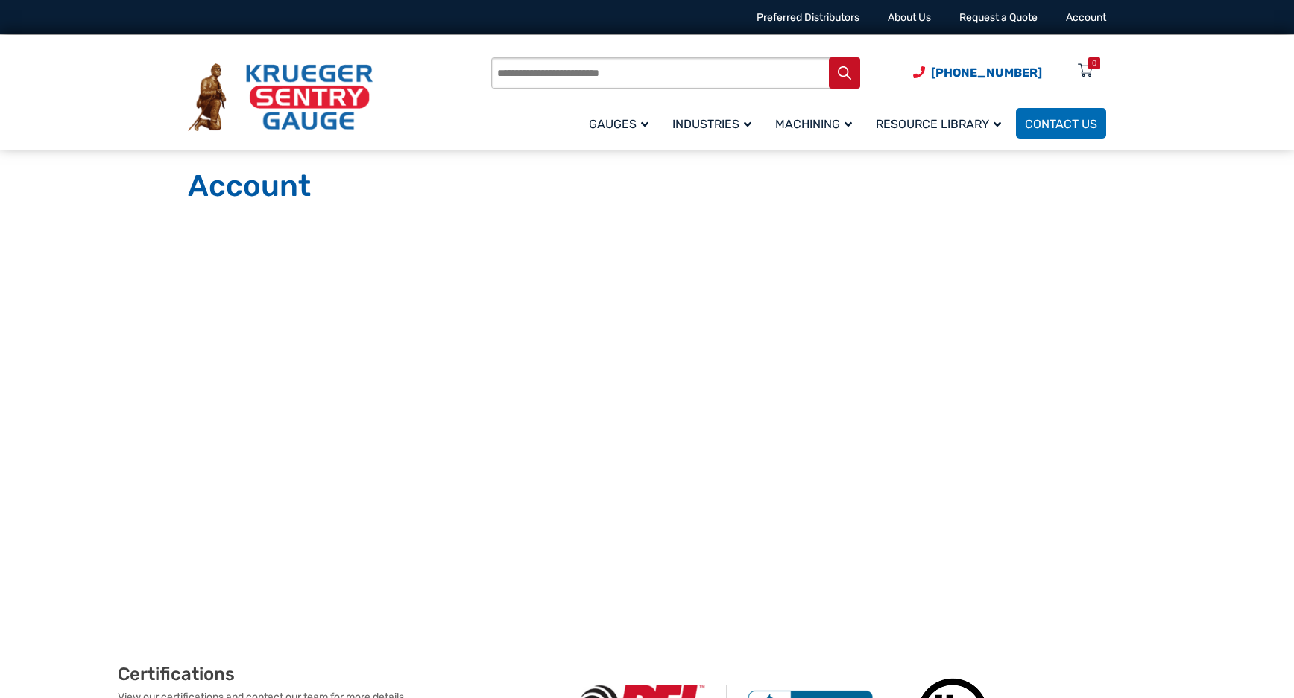 Image resolution: width=1294 pixels, height=698 pixels. Describe the element at coordinates (1060, 124) in the screenshot. I see `span: Contact Us` at that location.